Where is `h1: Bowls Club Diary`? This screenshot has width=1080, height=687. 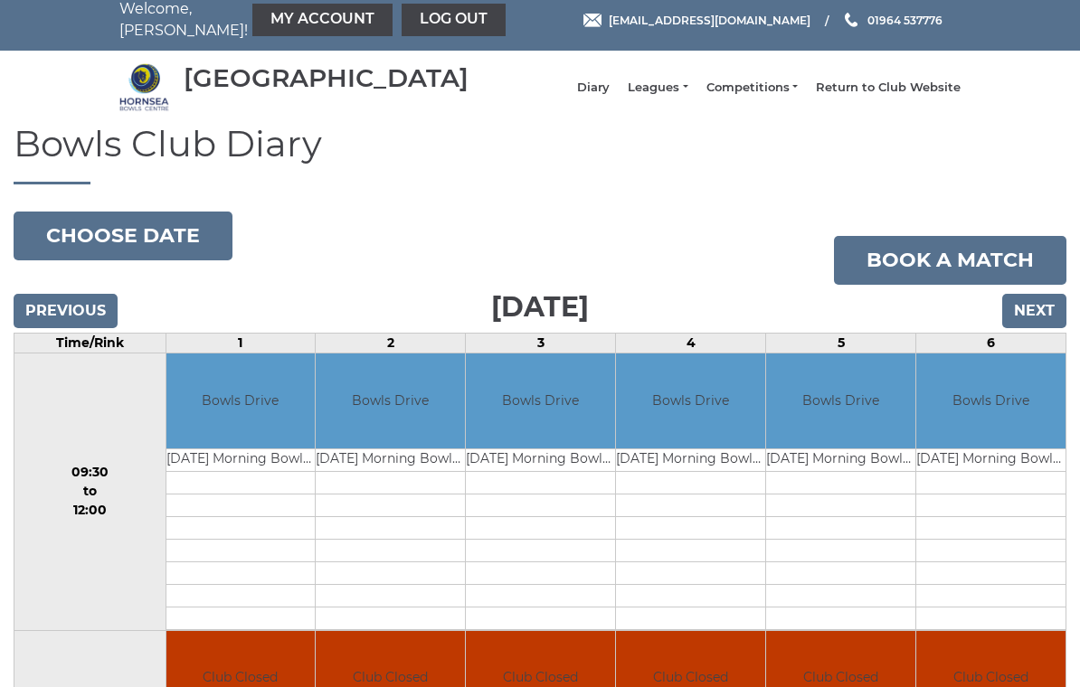 h1: Bowls Club Diary is located at coordinates (540, 154).